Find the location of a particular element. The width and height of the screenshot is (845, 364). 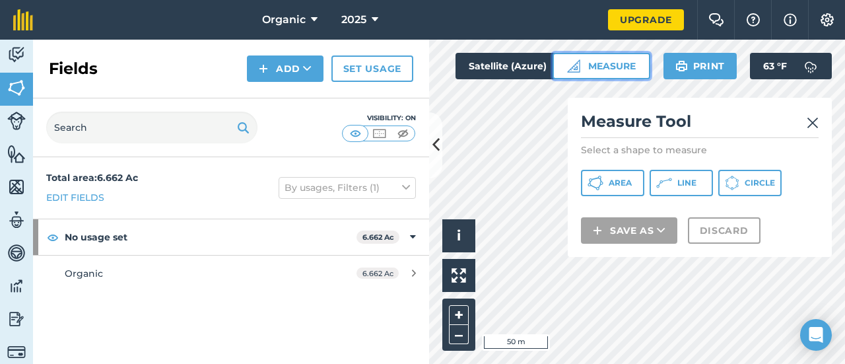

span: 6.662 Ac is located at coordinates (378, 273).